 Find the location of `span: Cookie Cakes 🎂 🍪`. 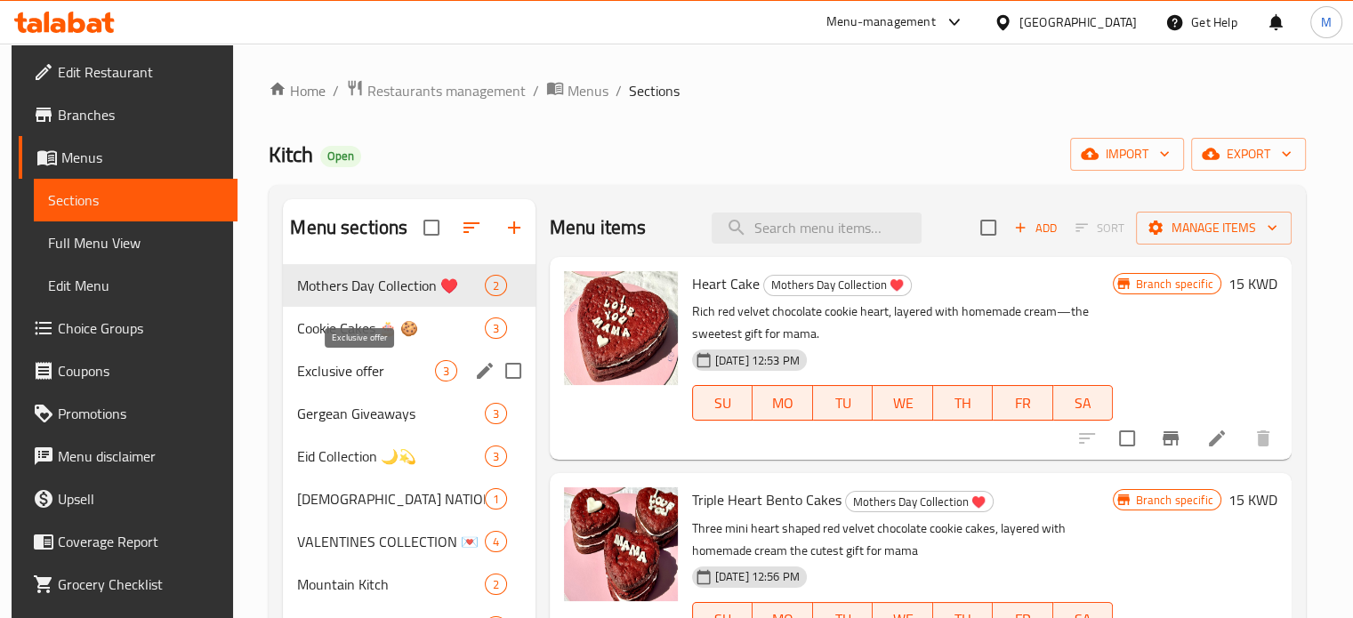

span: Cookie Cakes 🎂 🍪 is located at coordinates (391, 328).